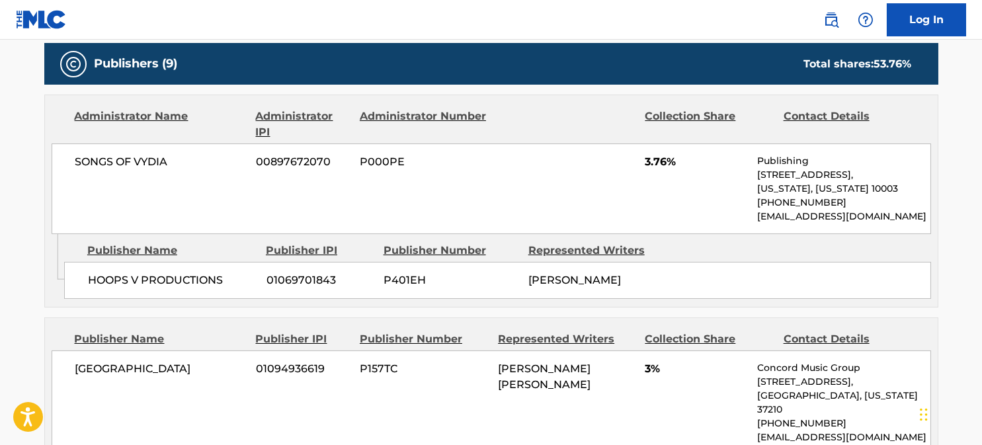 Image resolution: width=982 pixels, height=445 pixels. What do you see at coordinates (843, 368) in the screenshot?
I see `p: Concord Music Group` at bounding box center [843, 368].